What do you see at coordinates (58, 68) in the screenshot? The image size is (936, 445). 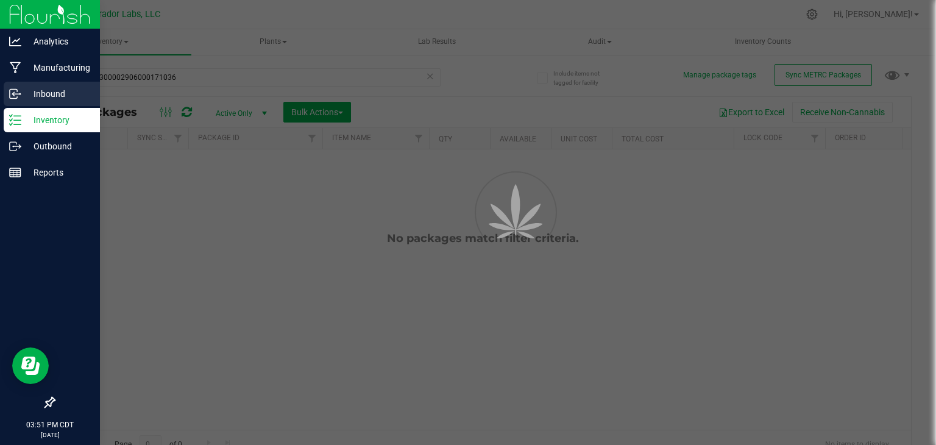 I see `p: Manufacturing` at bounding box center [58, 68].